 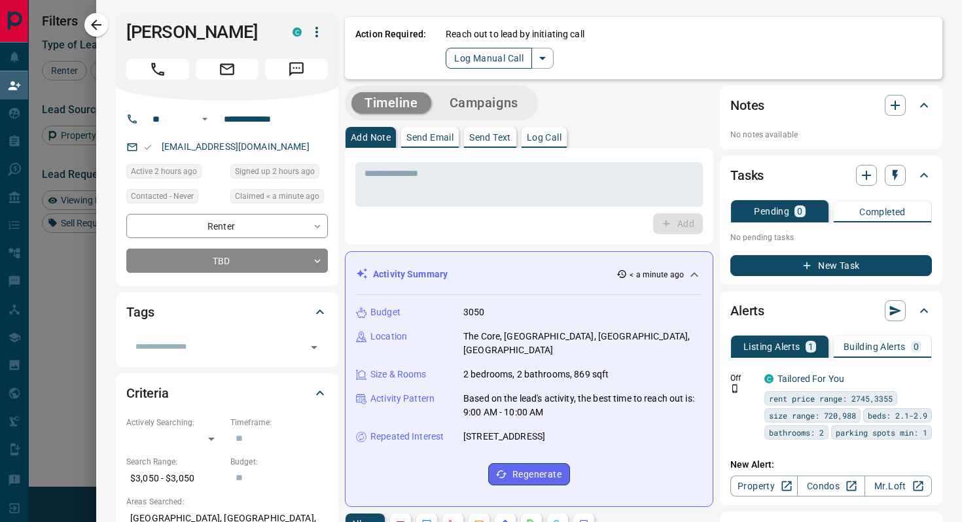 What do you see at coordinates (402, 399) in the screenshot?
I see `p: Activity Pattern` at bounding box center [402, 399].